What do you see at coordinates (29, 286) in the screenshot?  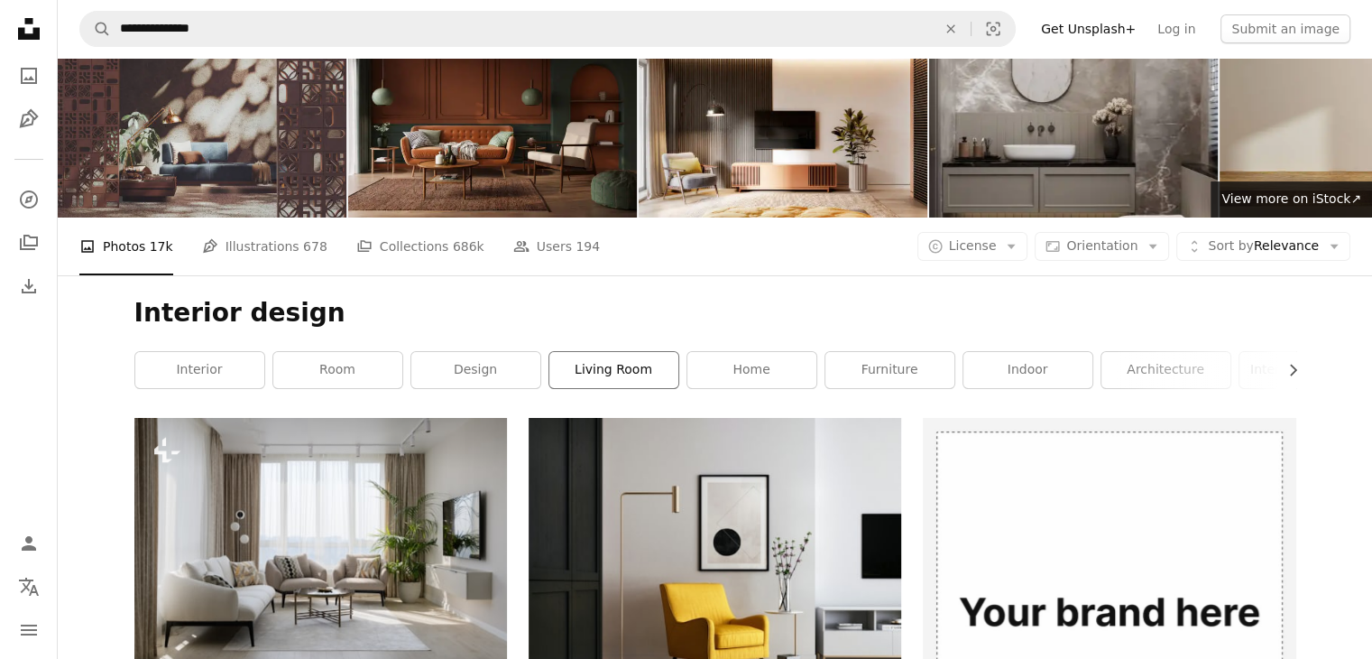 I see `a: Download History` at bounding box center [29, 286].